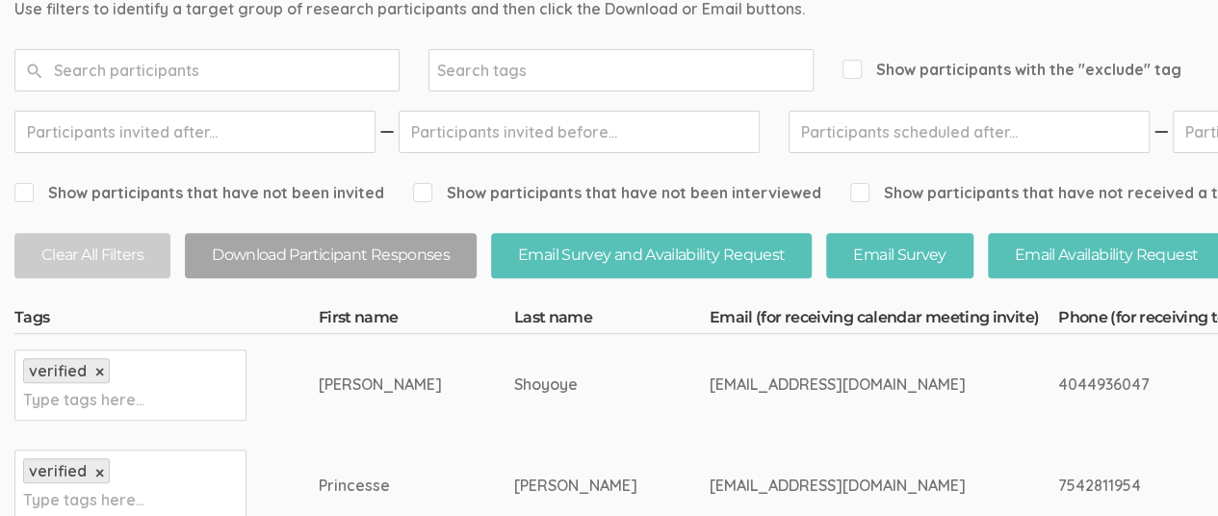 This screenshot has height=516, width=1218. I want to click on div: Princesse, so click(380, 485).